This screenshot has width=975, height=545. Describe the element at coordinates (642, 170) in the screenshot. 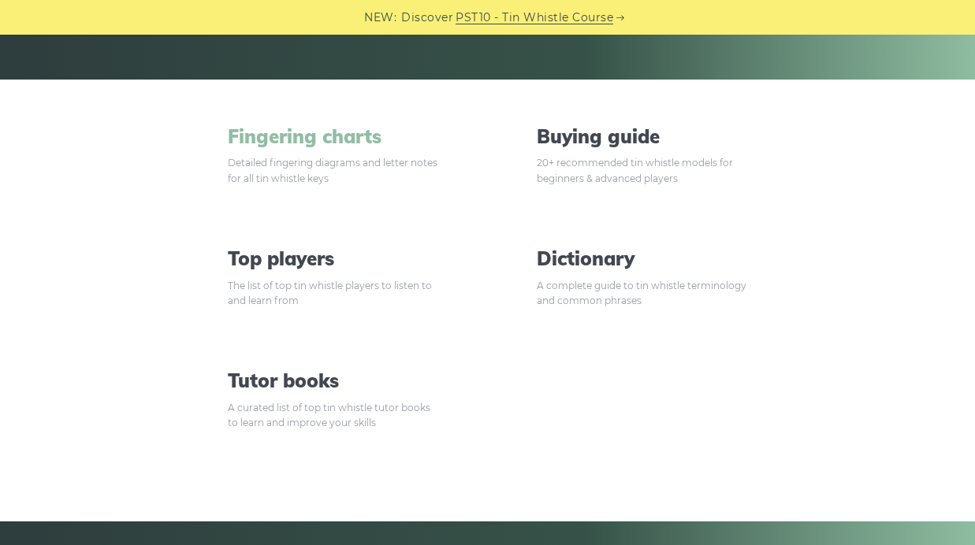

I see `div: 20+ recommended tin whistle models for beginners & advanced players` at that location.